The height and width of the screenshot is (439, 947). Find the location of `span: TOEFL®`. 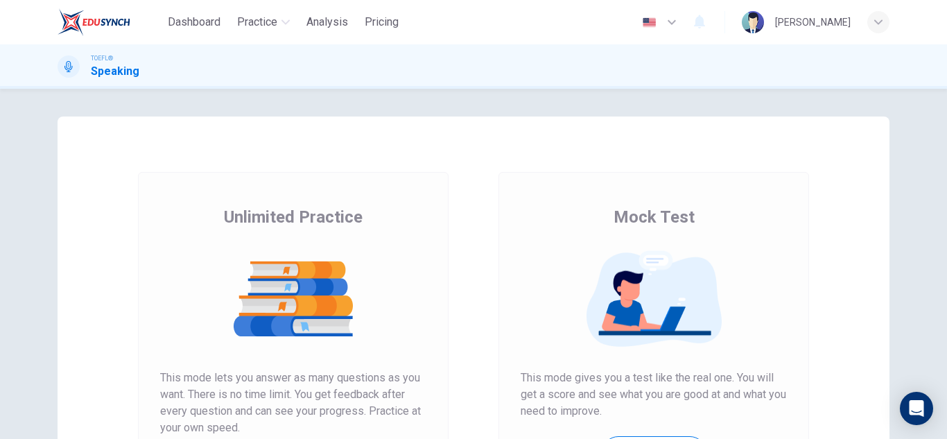

span: TOEFL® is located at coordinates (102, 58).